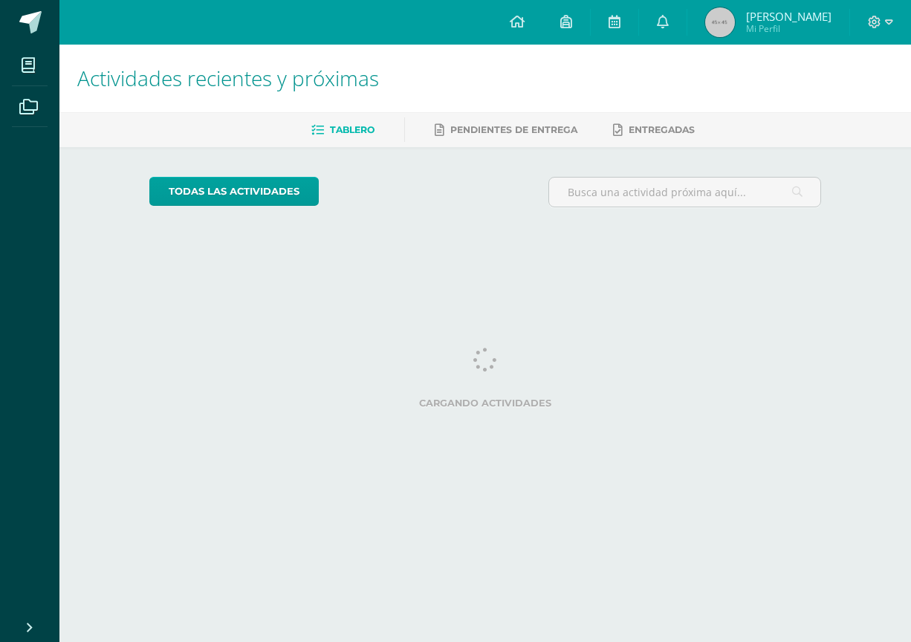  What do you see at coordinates (228, 78) in the screenshot?
I see `span: Actividades recientes y próximas` at bounding box center [228, 78].